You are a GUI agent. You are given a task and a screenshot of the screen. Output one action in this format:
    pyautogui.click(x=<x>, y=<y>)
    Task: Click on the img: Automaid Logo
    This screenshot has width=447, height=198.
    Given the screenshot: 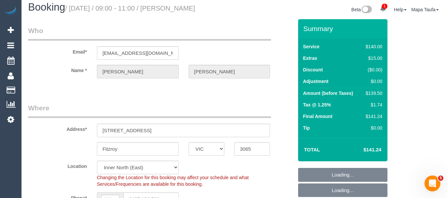 What is the action you would take?
    pyautogui.click(x=11, y=11)
    